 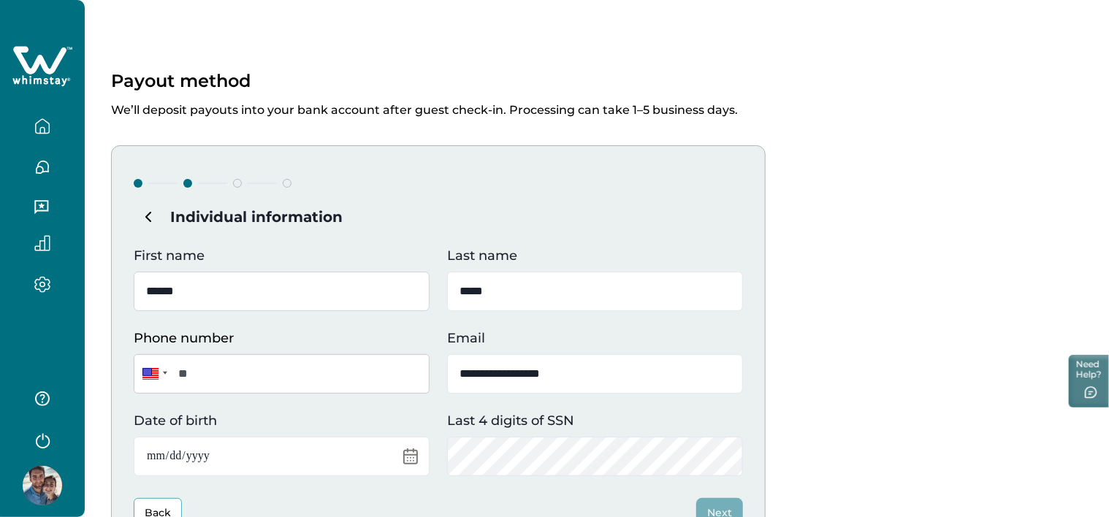 What do you see at coordinates (597, 105) in the screenshot?
I see `p: We’ll deposit payouts into your bank account after guest check-in. Processing can take 1–5 busine...` at bounding box center [597, 105].